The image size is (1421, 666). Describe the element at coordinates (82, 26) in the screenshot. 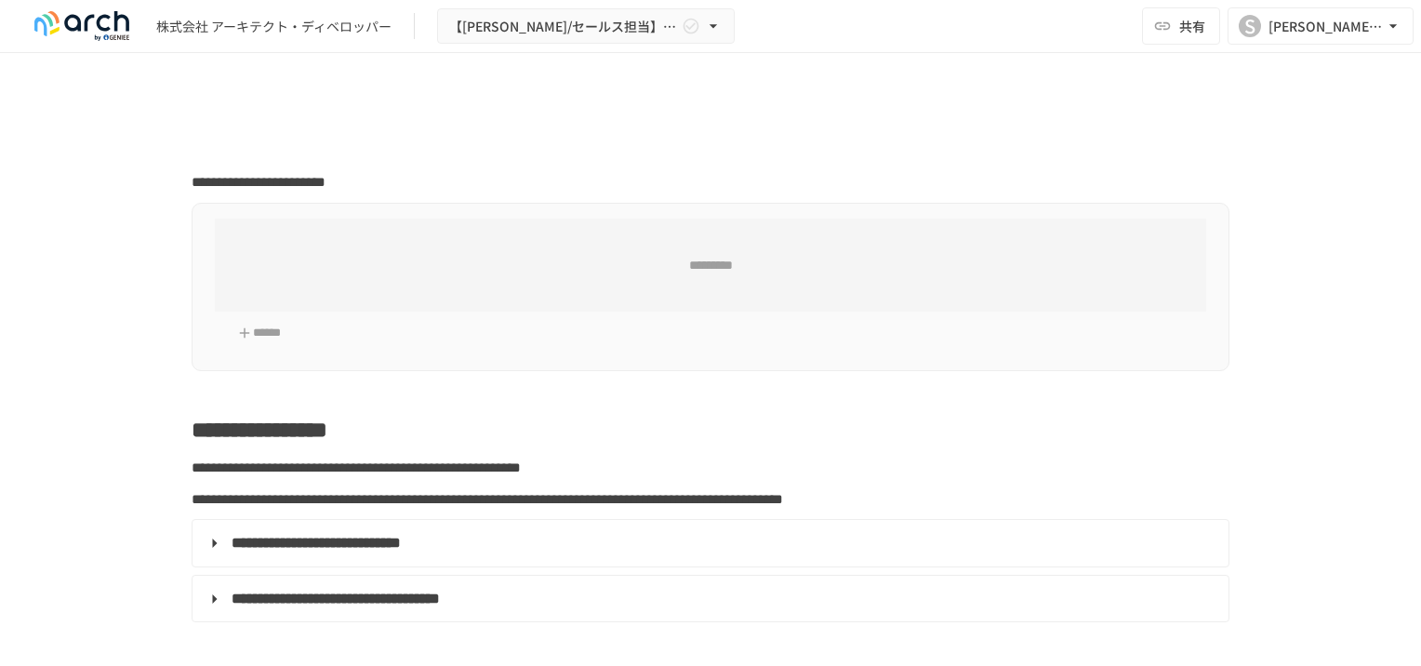

I see `img: logo-default@2x-9cf2c760.svg` at that location.